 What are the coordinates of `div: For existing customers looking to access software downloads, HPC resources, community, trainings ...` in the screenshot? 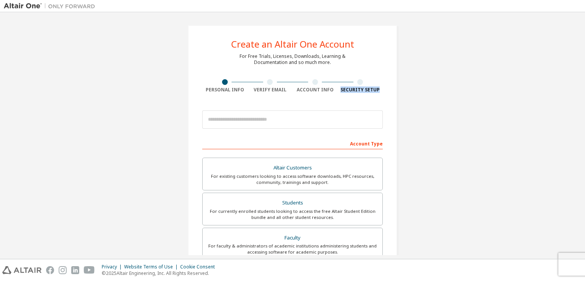 It's located at (292, 179).